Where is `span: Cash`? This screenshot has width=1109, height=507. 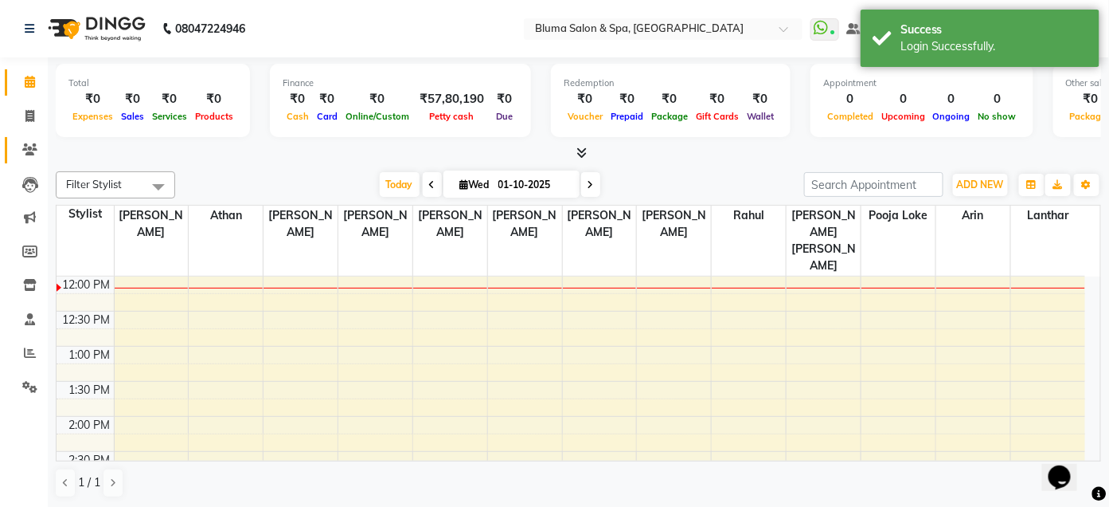
span: Cash is located at coordinates (298, 116).